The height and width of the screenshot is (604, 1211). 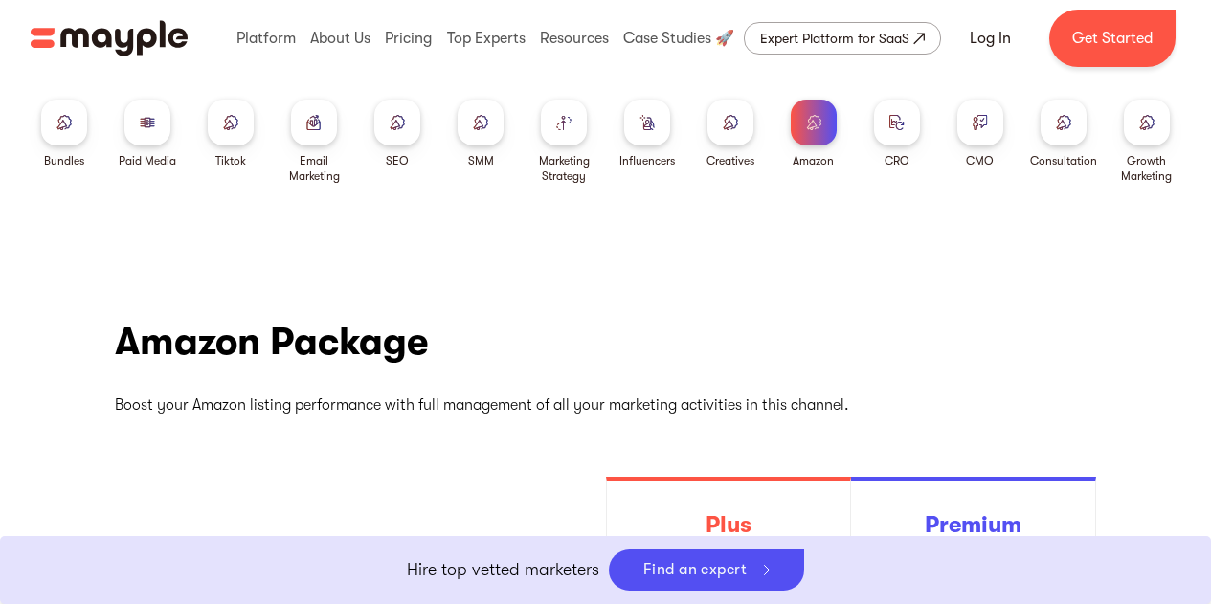 What do you see at coordinates (314, 168) in the screenshot?
I see `div: Email Marketing` at bounding box center [314, 168].